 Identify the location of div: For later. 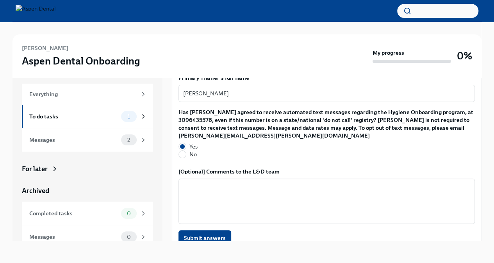
(35, 169).